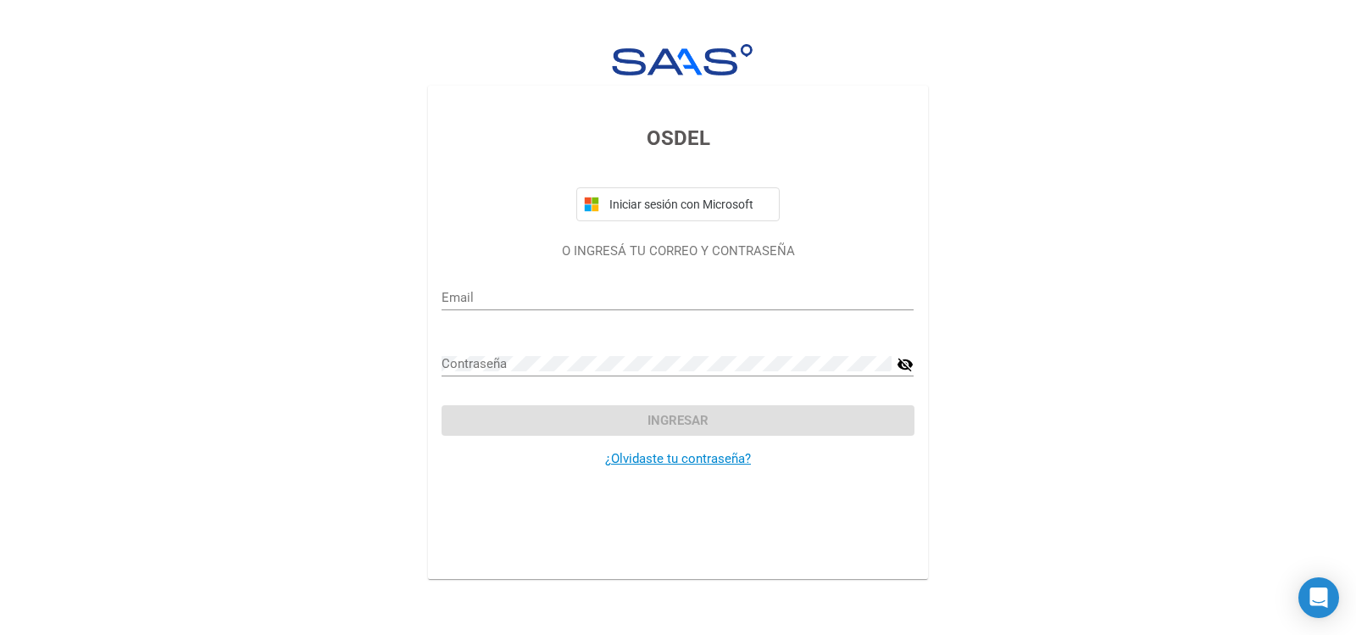  I want to click on button: Ingresar, so click(677, 420).